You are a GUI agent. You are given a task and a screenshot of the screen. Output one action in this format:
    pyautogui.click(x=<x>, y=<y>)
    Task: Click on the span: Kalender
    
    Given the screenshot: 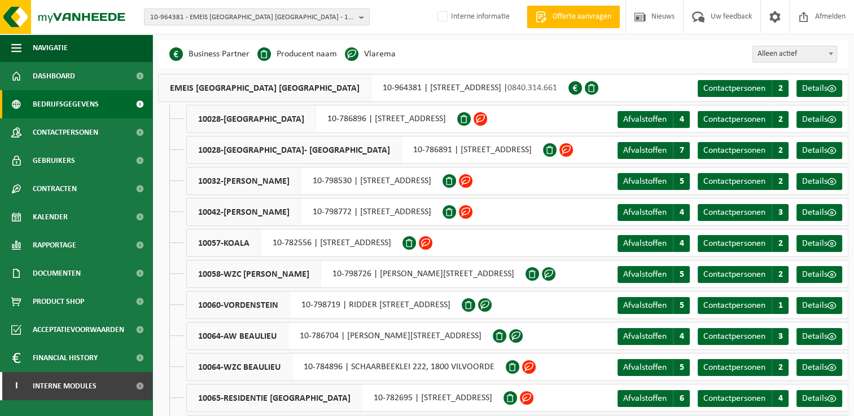 What is the action you would take?
    pyautogui.click(x=50, y=217)
    